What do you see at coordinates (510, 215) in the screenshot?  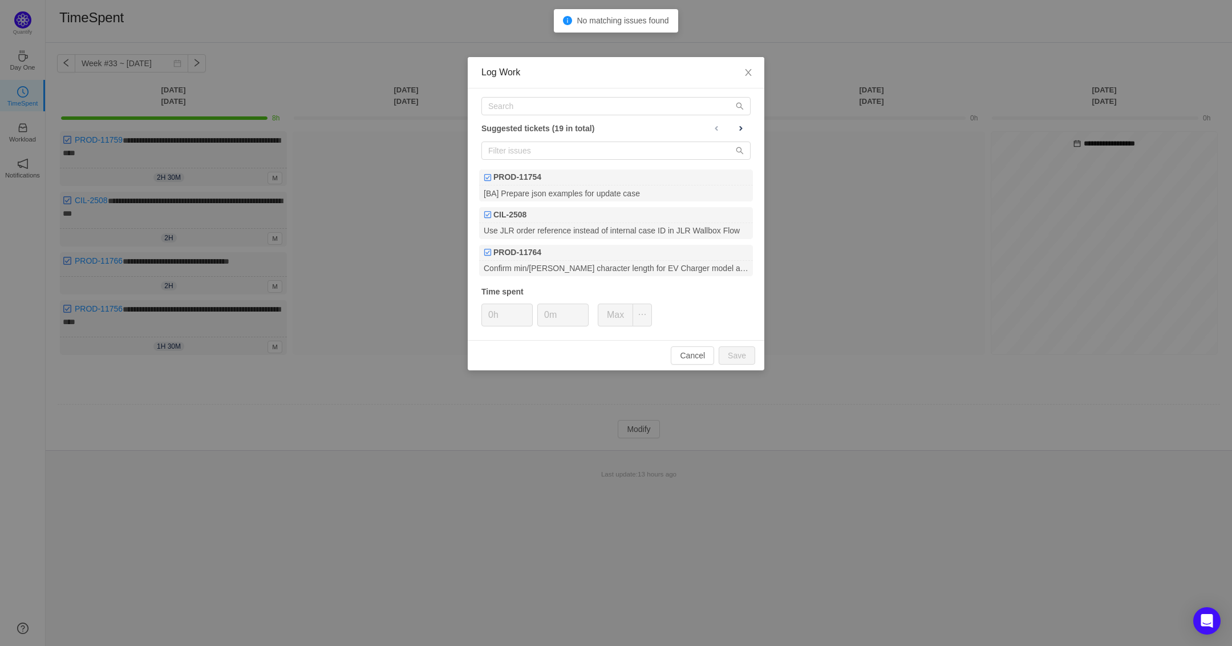 I see `b: CIL-2508` at bounding box center [510, 215].